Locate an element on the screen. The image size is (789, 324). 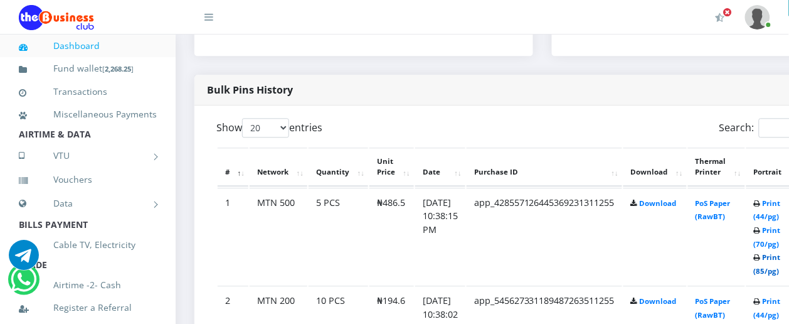
th: Thermal Printer: activate to sort column ascending is located at coordinates (716, 167).